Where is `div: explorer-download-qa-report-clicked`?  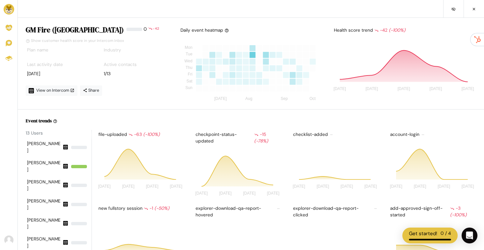 div: explorer-download-qa-report-clicked is located at coordinates (335, 211).